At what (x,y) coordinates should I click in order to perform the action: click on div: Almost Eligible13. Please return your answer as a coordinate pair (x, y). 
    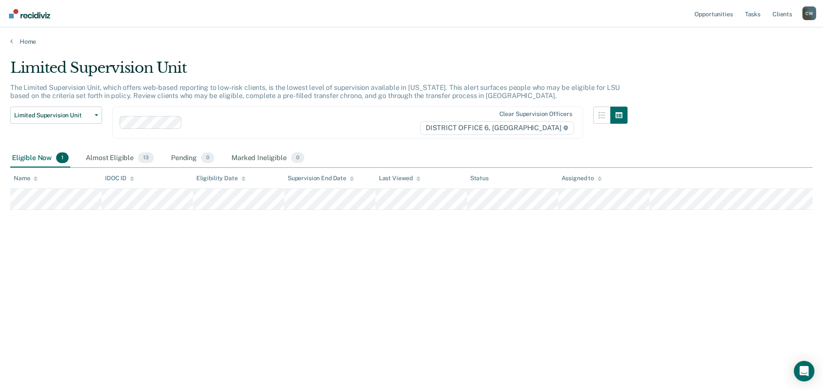
    Looking at the image, I should click on (120, 159).